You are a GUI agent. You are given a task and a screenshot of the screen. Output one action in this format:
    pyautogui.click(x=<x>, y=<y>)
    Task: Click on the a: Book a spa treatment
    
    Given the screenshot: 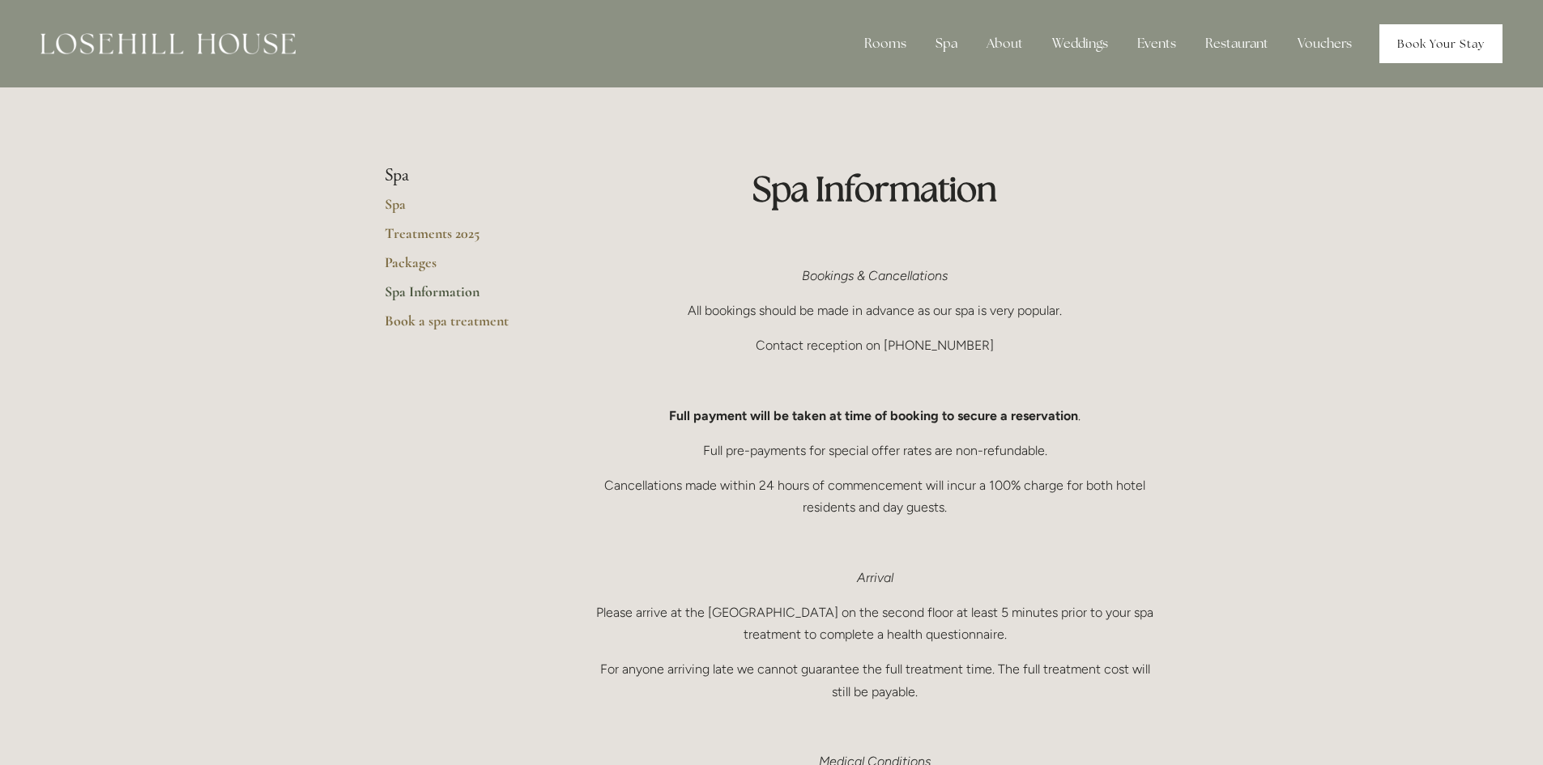 What is the action you would take?
    pyautogui.click(x=462, y=326)
    